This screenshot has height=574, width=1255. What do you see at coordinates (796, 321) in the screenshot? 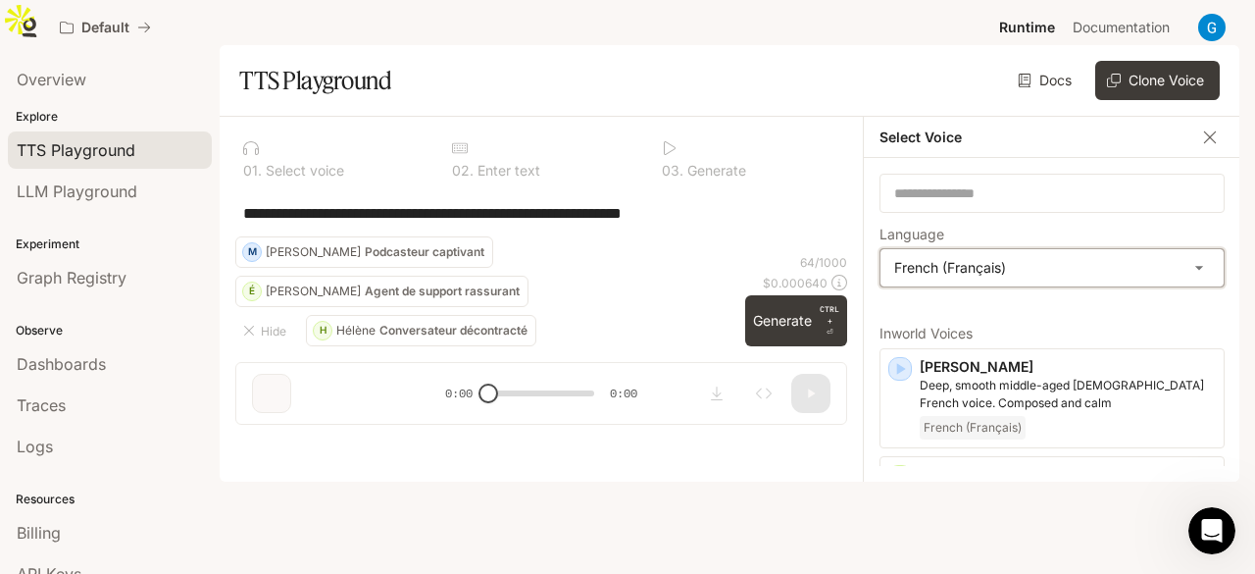
I see `button: GenerateCTRL +⏎` at bounding box center [796, 321].